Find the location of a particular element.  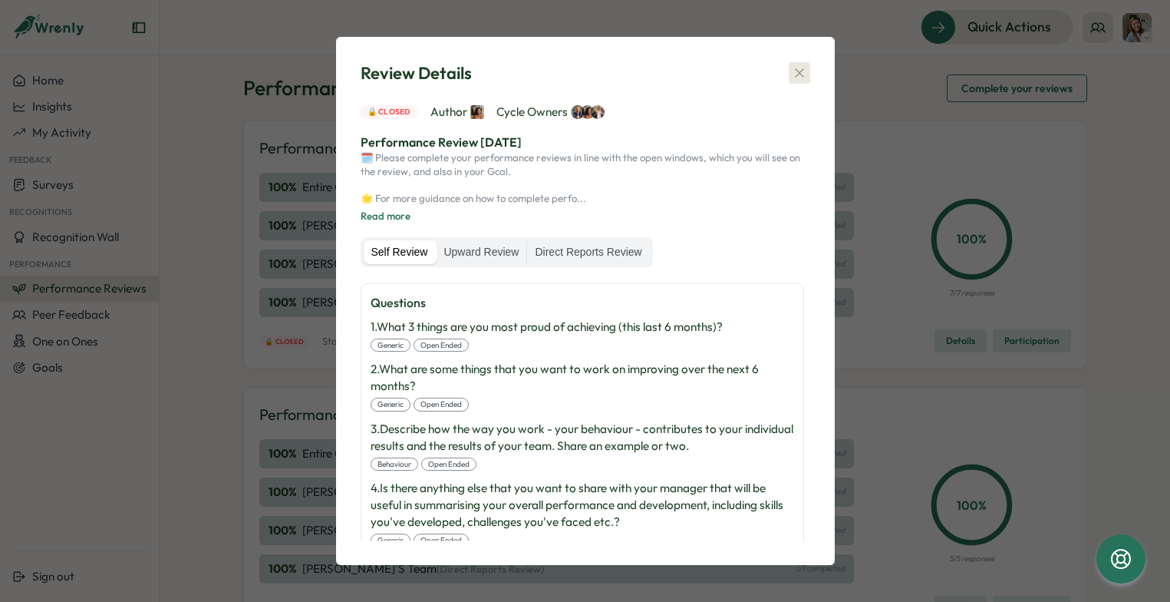

label: Direct Reports Review is located at coordinates (588, 252).